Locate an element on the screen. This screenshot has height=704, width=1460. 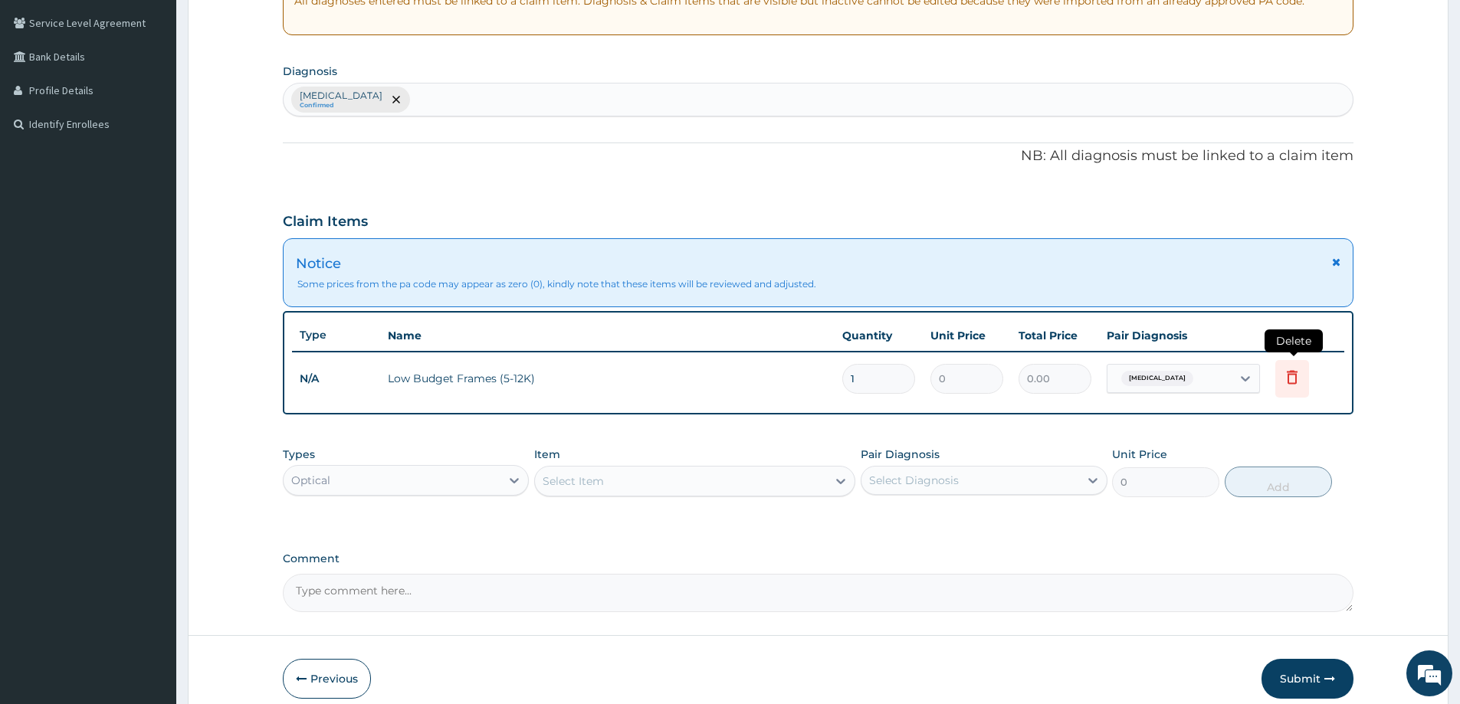
th: Actions is located at coordinates (1306, 336).